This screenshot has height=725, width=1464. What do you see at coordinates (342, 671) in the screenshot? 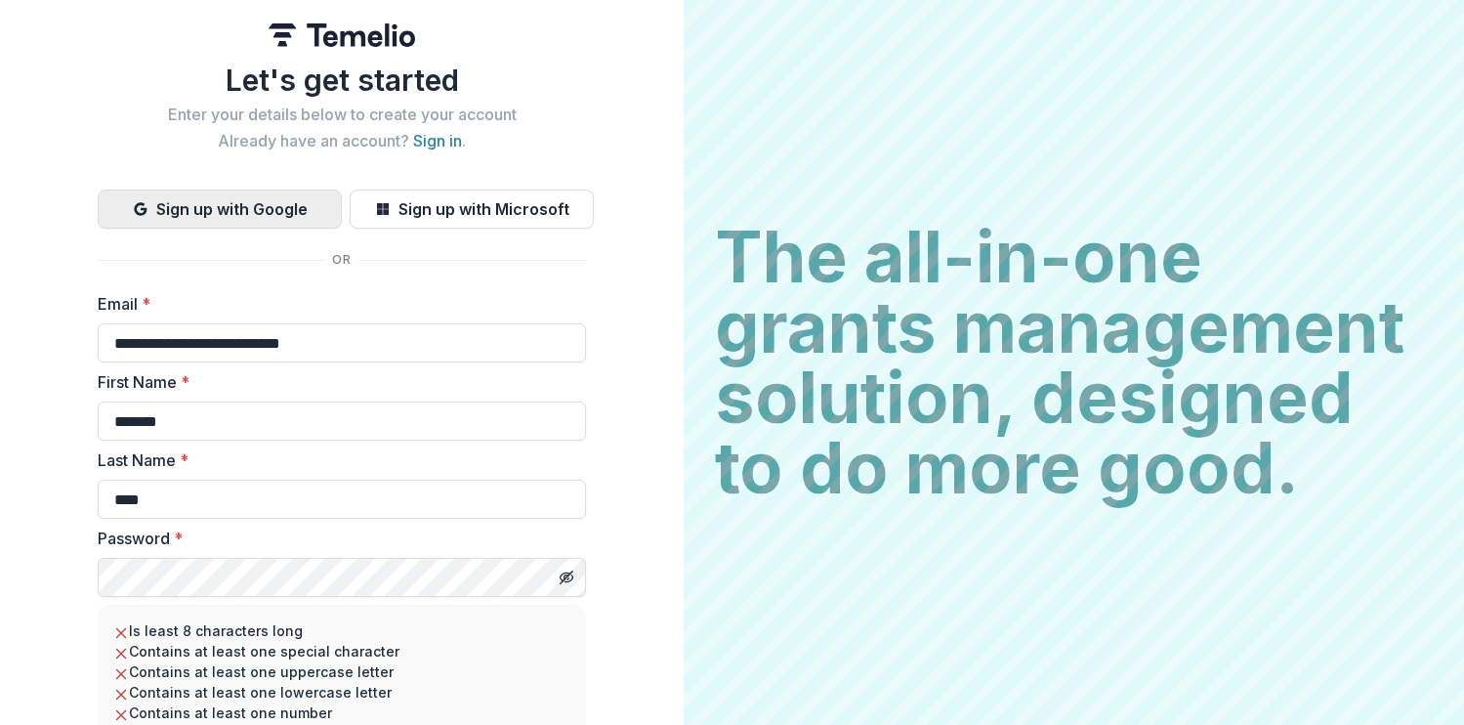
I see `li: Contains at least one uppercase letter` at bounding box center [342, 671].